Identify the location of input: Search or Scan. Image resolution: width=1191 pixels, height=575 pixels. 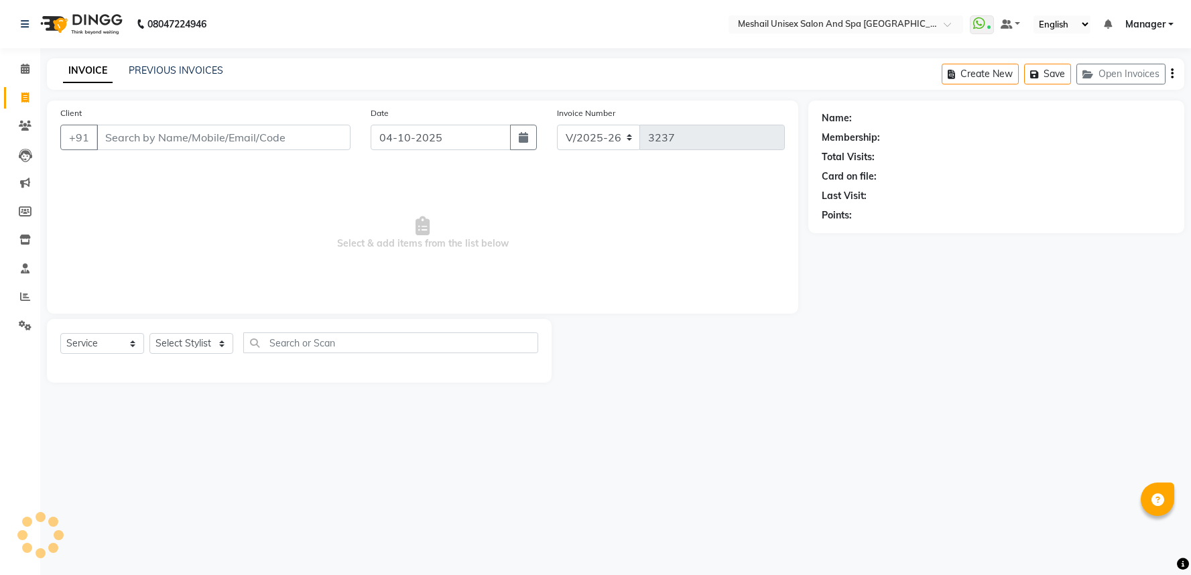
(391, 342).